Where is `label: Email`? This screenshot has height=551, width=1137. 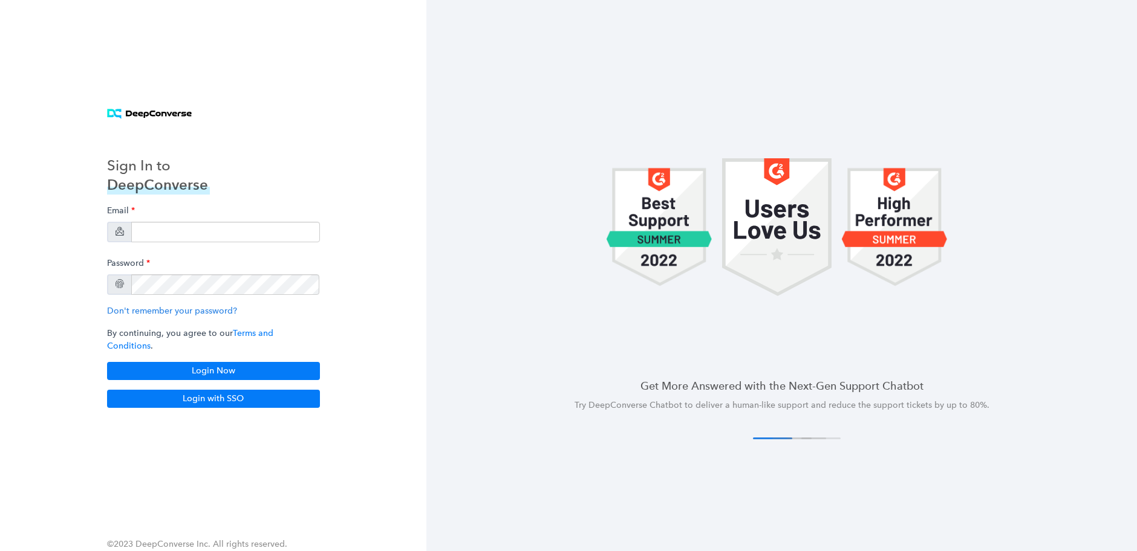 label: Email is located at coordinates (121, 210).